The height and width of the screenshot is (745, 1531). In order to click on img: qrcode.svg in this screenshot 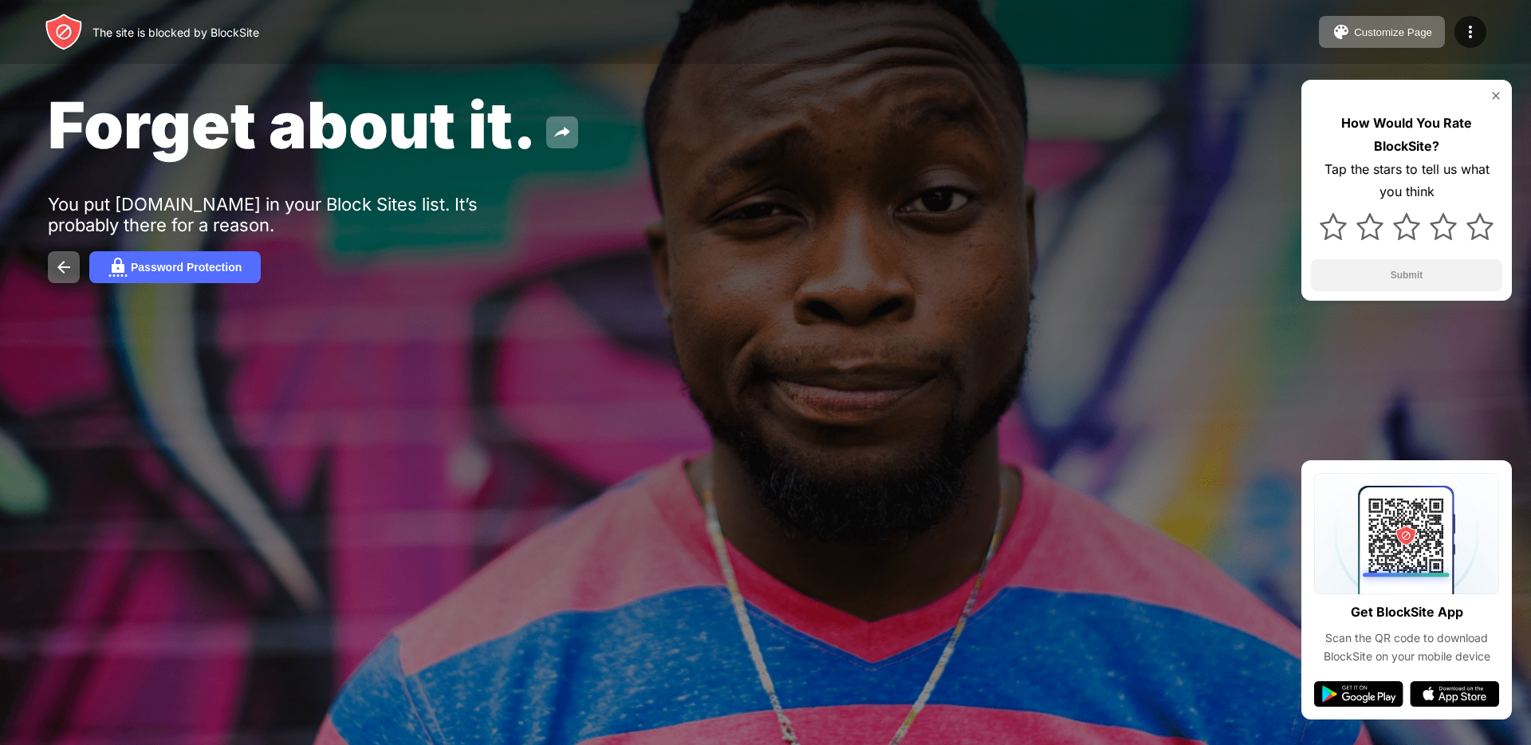, I will do `click(1407, 533)`.